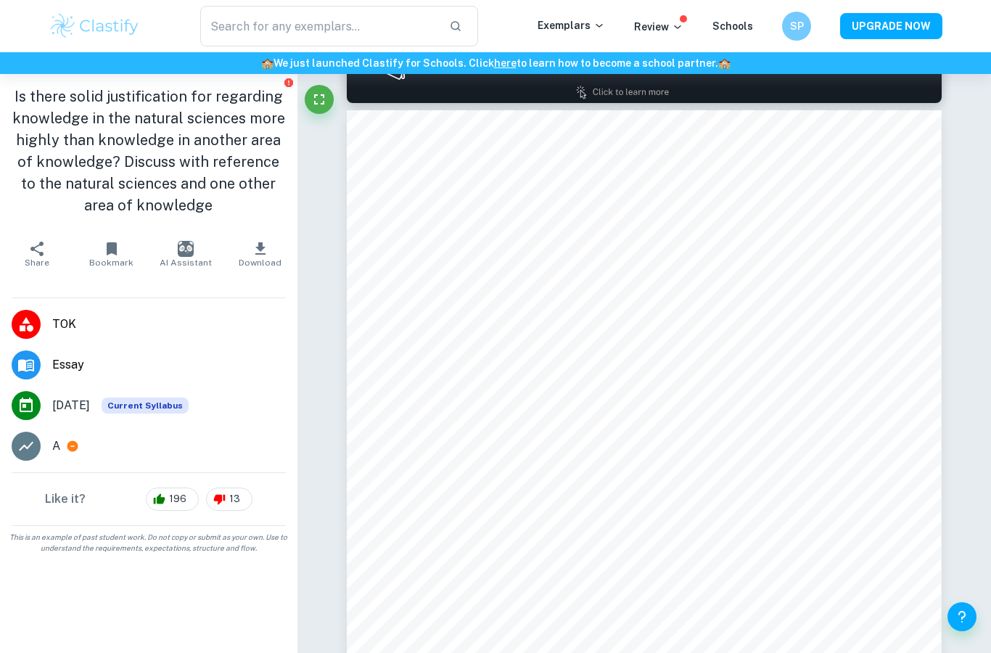  Describe the element at coordinates (659, 27) in the screenshot. I see `p: Review` at that location.